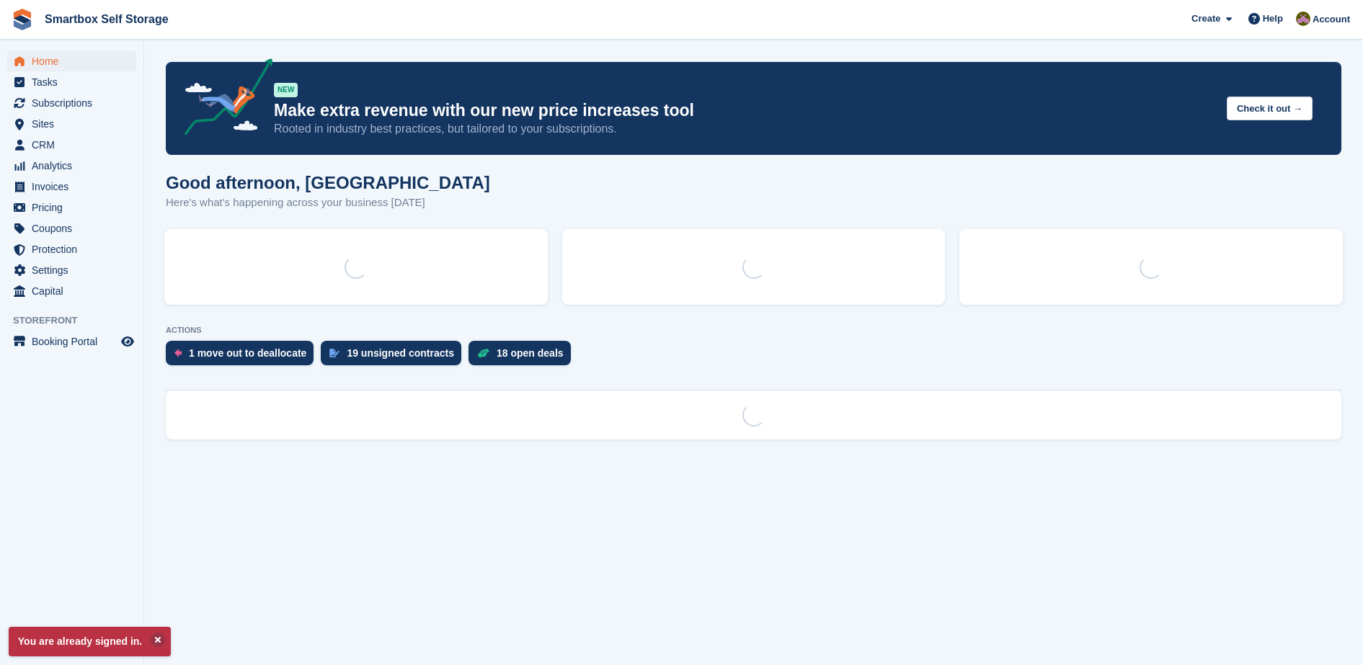 The width and height of the screenshot is (1363, 665). I want to click on img: deal-1b604bf984904fb50ccaf53a9ad4b4a5d6e5aea283cecdc64d6e3604feb123c2.svg, so click(483, 353).